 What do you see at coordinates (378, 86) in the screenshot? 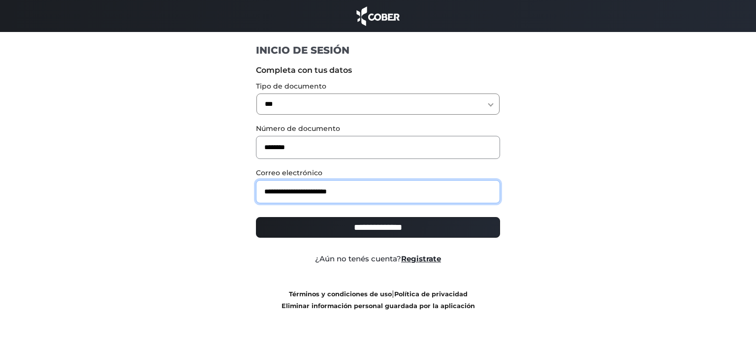
I see `label: Tipo de documento` at bounding box center [378, 86].